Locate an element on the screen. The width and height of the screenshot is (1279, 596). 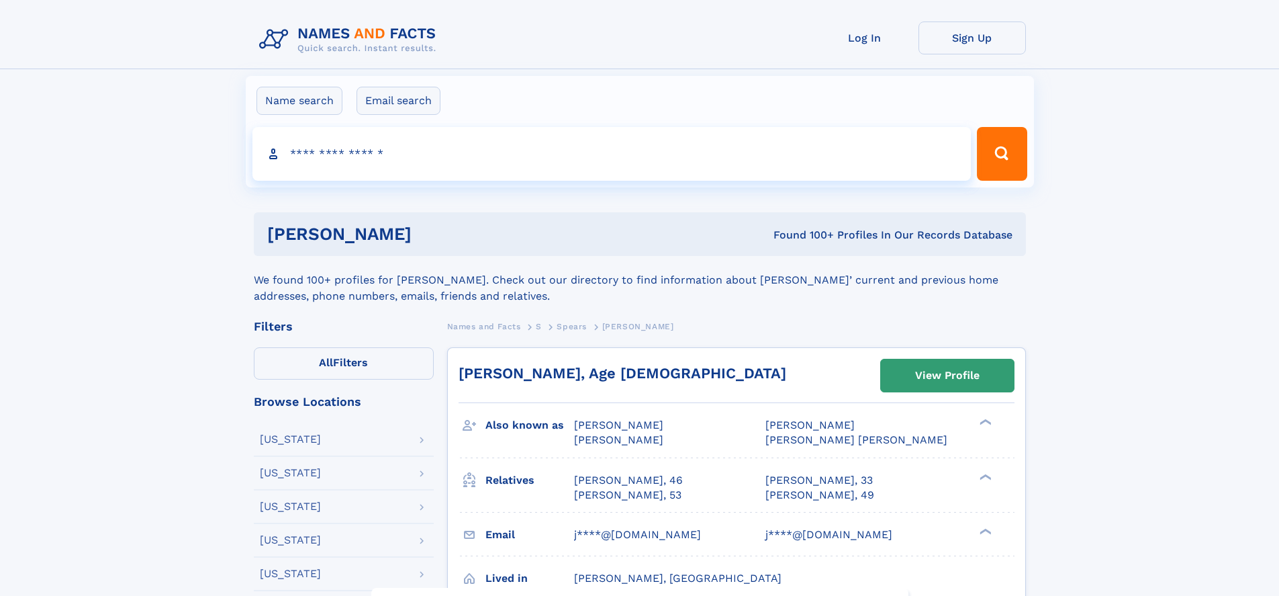
input: search input is located at coordinates (612, 154).